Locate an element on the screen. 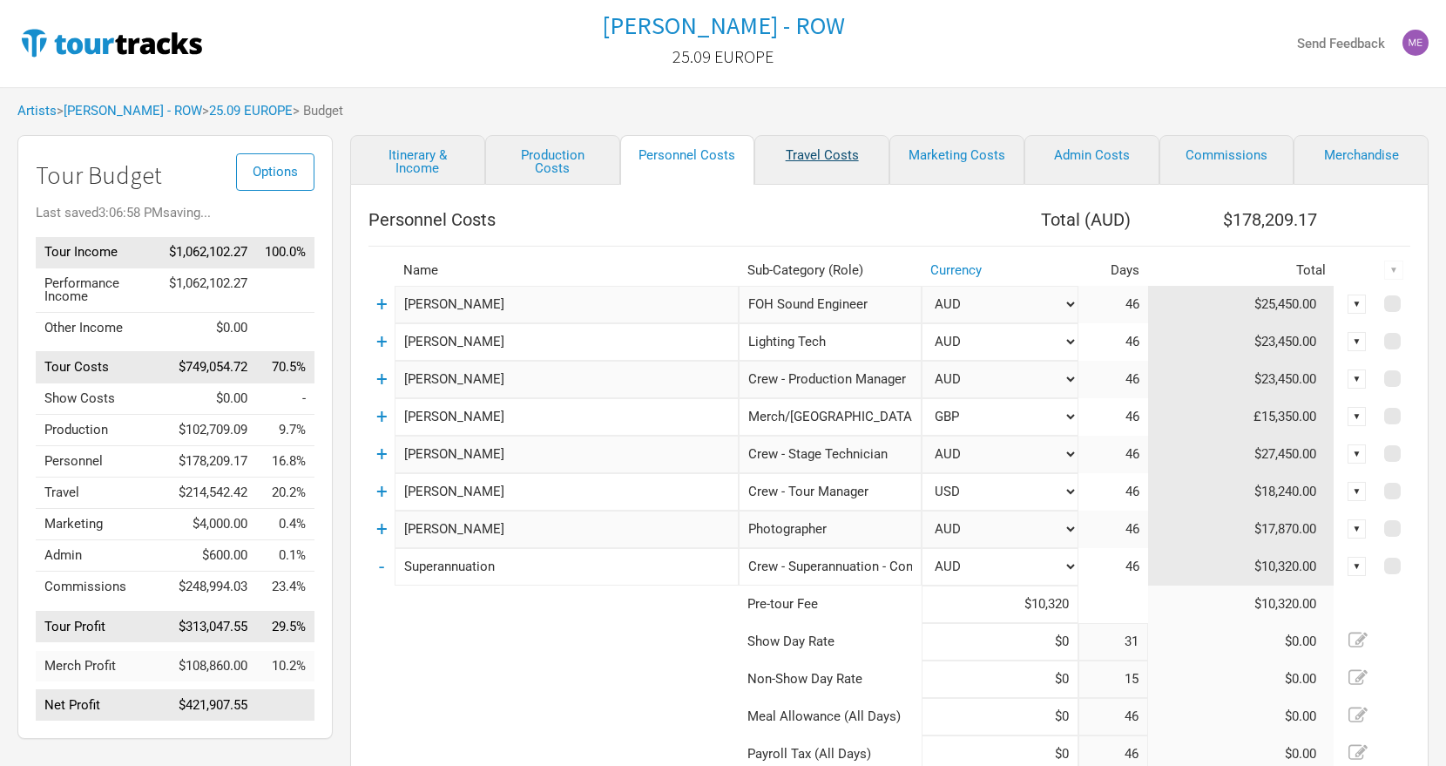 The width and height of the screenshot is (1446, 766). td: $421,907.55 is located at coordinates (208, 706).